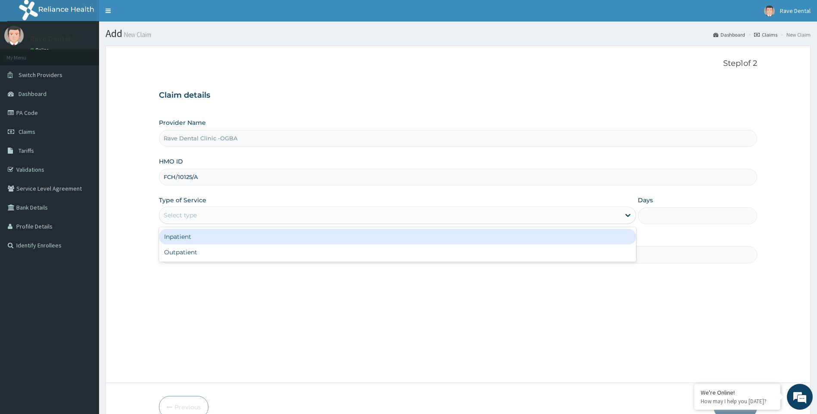 This screenshot has height=414, width=817. What do you see at coordinates (180, 215) in the screenshot?
I see `div: Select type` at bounding box center [180, 215].